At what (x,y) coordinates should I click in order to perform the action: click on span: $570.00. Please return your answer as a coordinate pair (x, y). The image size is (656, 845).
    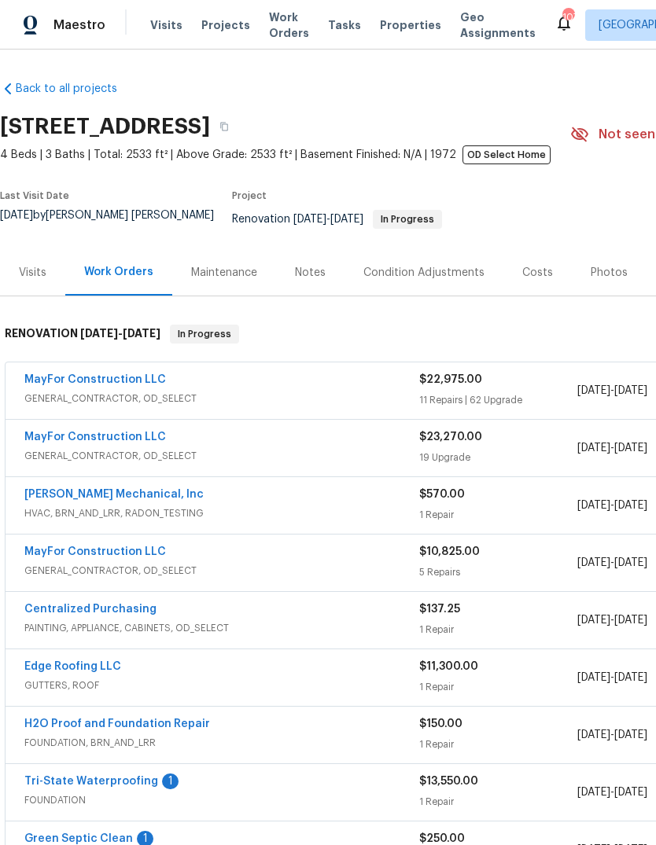
    Looking at the image, I should click on (442, 495).